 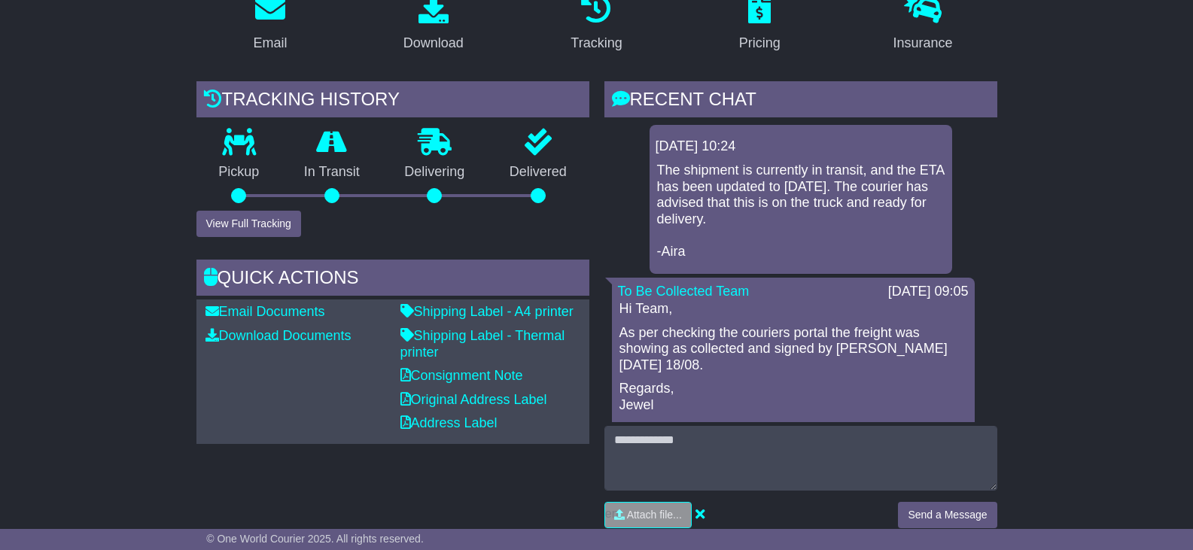 What do you see at coordinates (793, 309) in the screenshot?
I see `p: Hi Team,` at bounding box center [793, 309].